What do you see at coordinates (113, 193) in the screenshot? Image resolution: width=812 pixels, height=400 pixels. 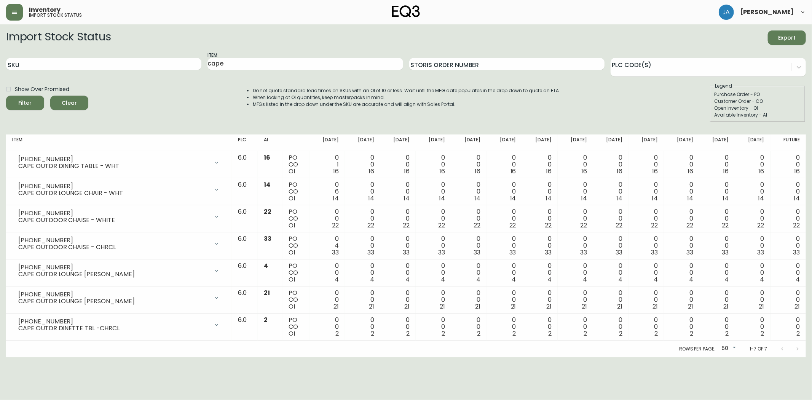 I see `div: CAPE OUTDR LOUNGE CHAIR - WHT` at bounding box center [113, 193].